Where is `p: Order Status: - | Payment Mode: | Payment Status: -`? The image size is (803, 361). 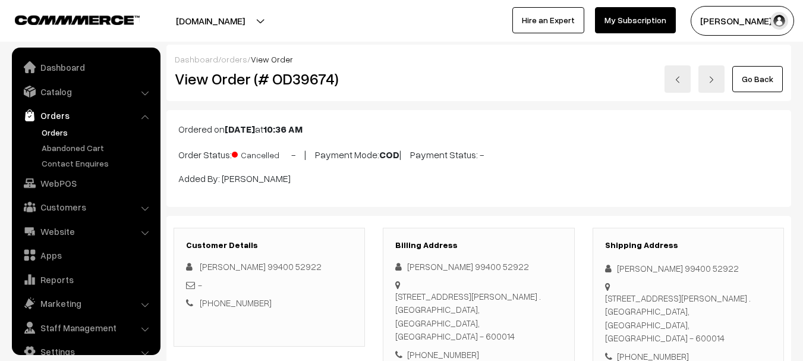
p: Order Status: - | Payment Mode: | Payment Status: - is located at coordinates (479, 153).